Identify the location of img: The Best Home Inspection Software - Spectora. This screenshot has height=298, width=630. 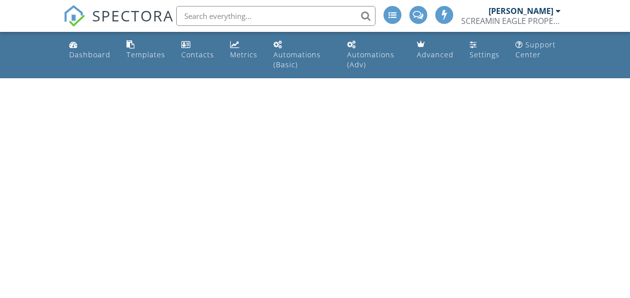
(74, 16).